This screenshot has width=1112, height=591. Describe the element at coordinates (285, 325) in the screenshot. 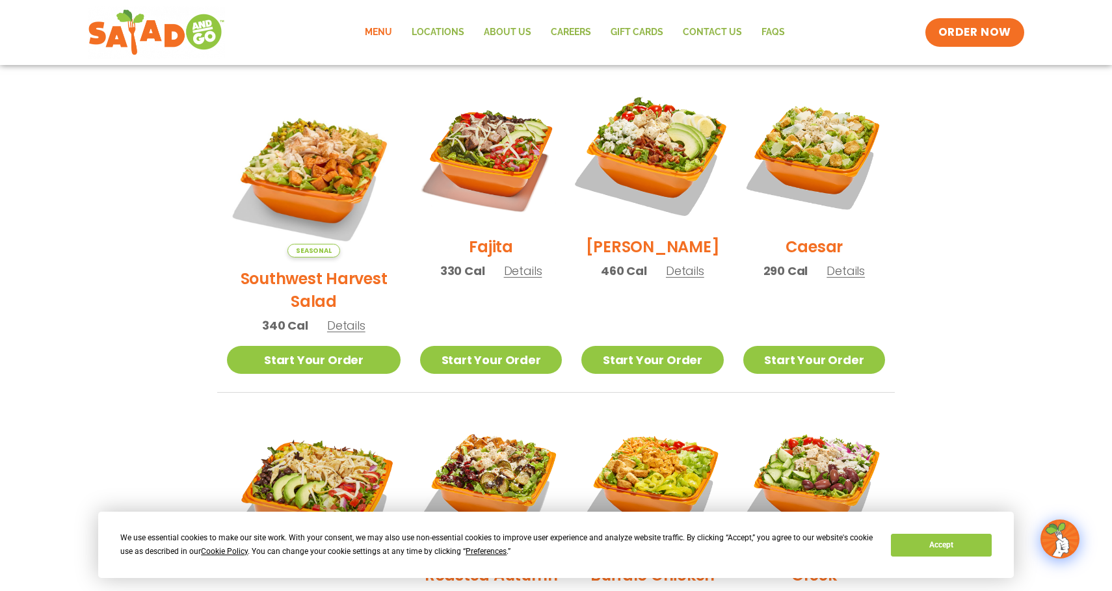

I see `span: 340 Cal` at that location.